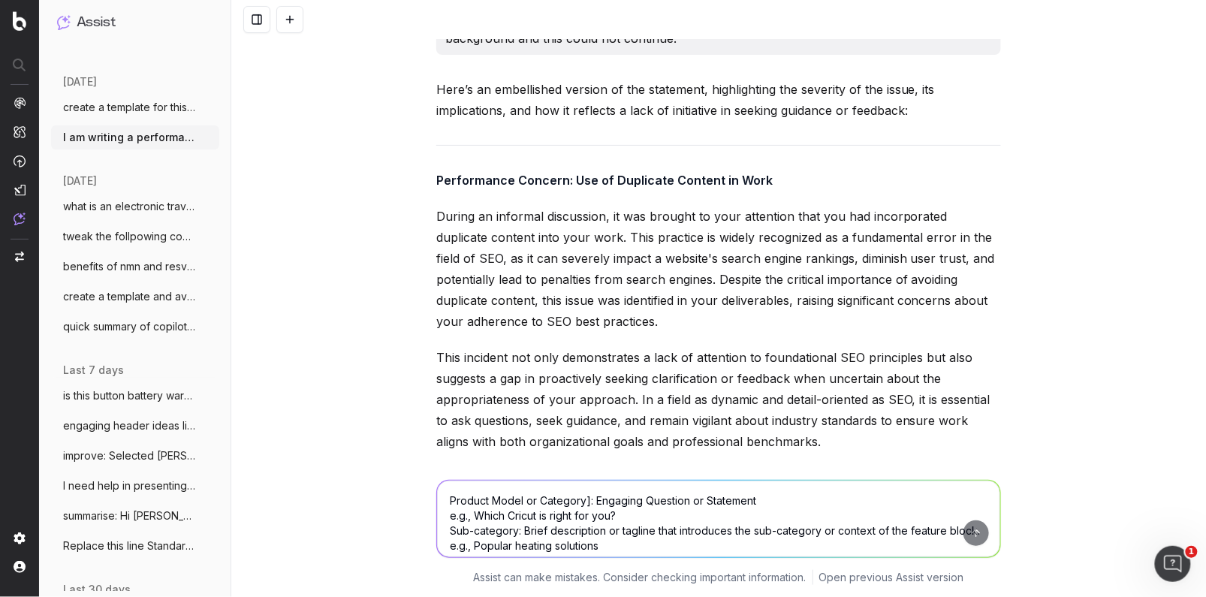 The image size is (1206, 597). I want to click on span: last 7 days, so click(93, 370).